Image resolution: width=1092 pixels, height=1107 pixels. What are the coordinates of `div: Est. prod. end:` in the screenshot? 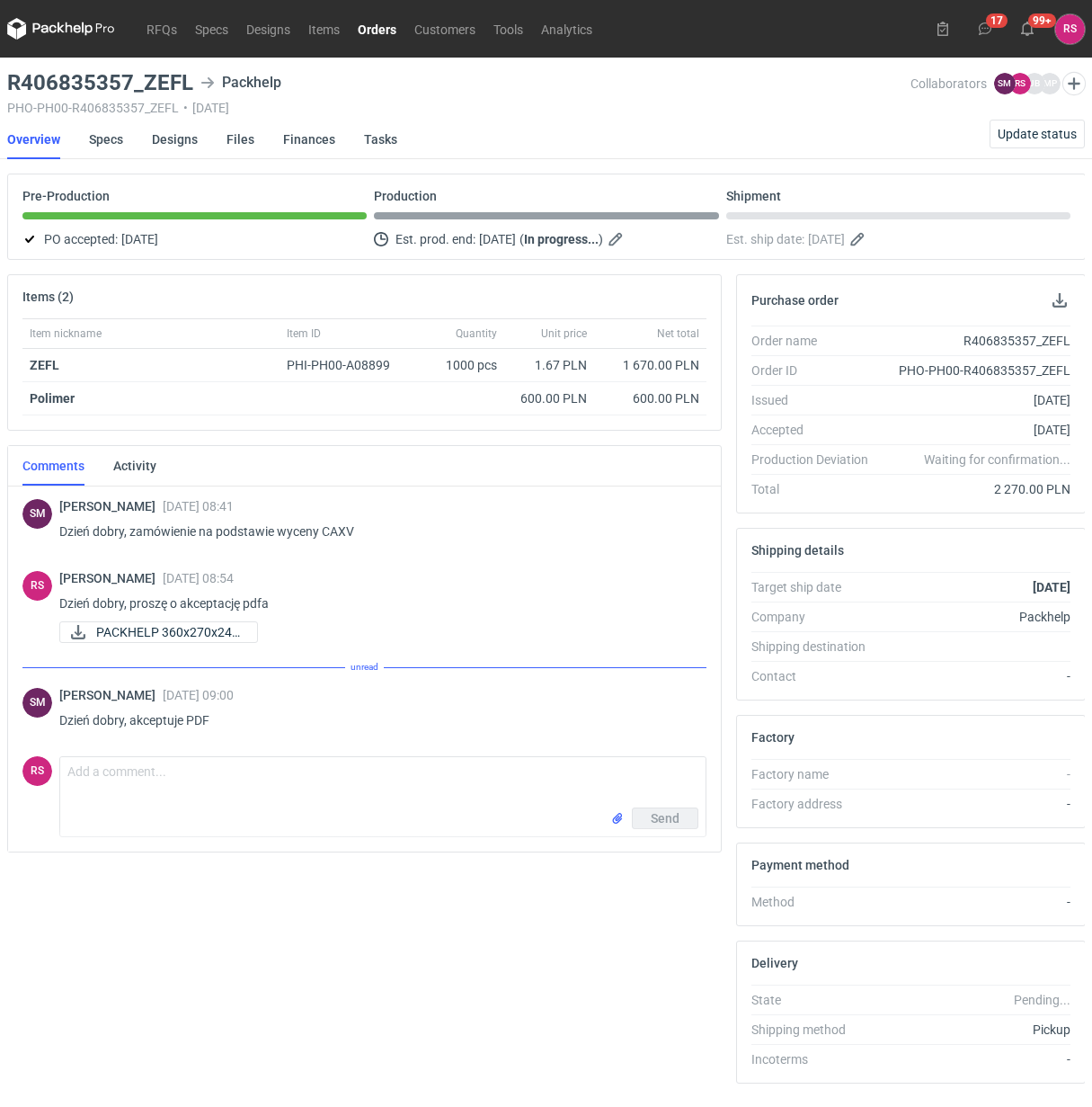 It's located at (546, 239).